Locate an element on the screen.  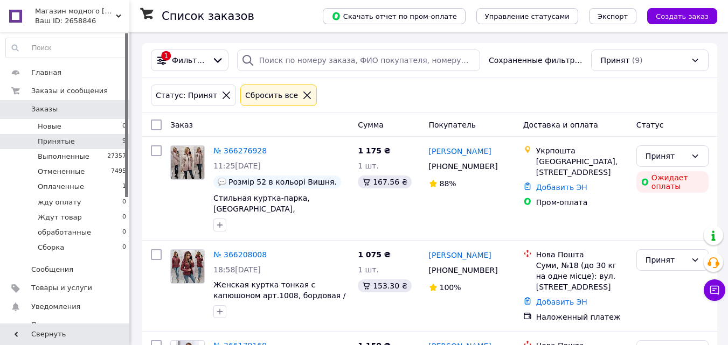
a: Создать заказ is located at coordinates (677, 16).